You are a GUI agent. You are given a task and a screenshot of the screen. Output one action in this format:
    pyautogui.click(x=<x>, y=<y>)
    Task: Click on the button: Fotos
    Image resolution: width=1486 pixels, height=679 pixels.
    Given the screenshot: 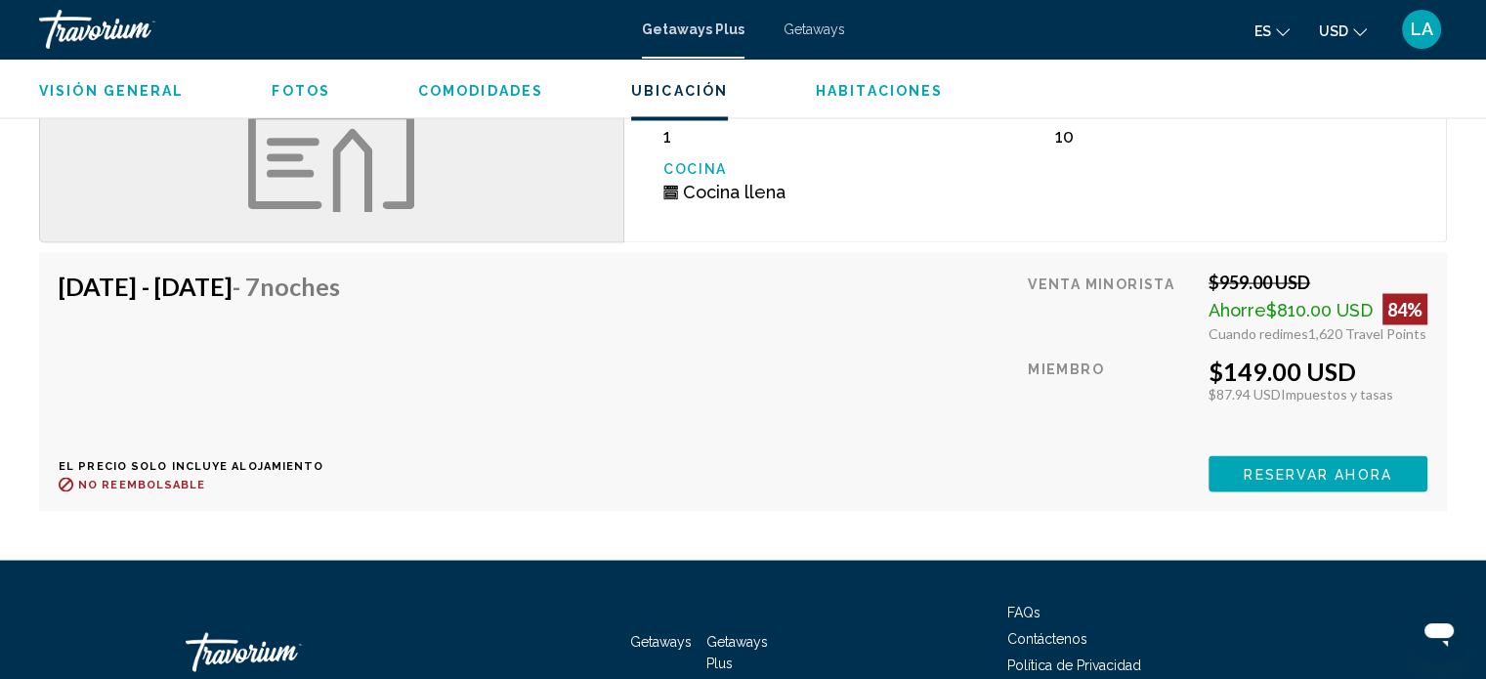 What is the action you would take?
    pyautogui.click(x=301, y=91)
    